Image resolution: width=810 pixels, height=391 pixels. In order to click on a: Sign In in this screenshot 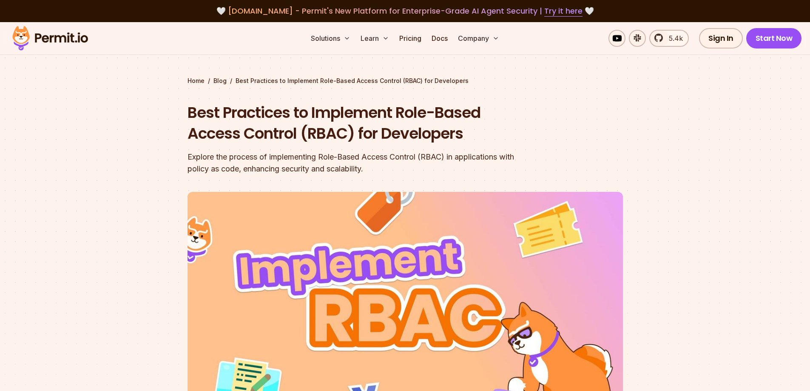, I will do `click(720, 38)`.